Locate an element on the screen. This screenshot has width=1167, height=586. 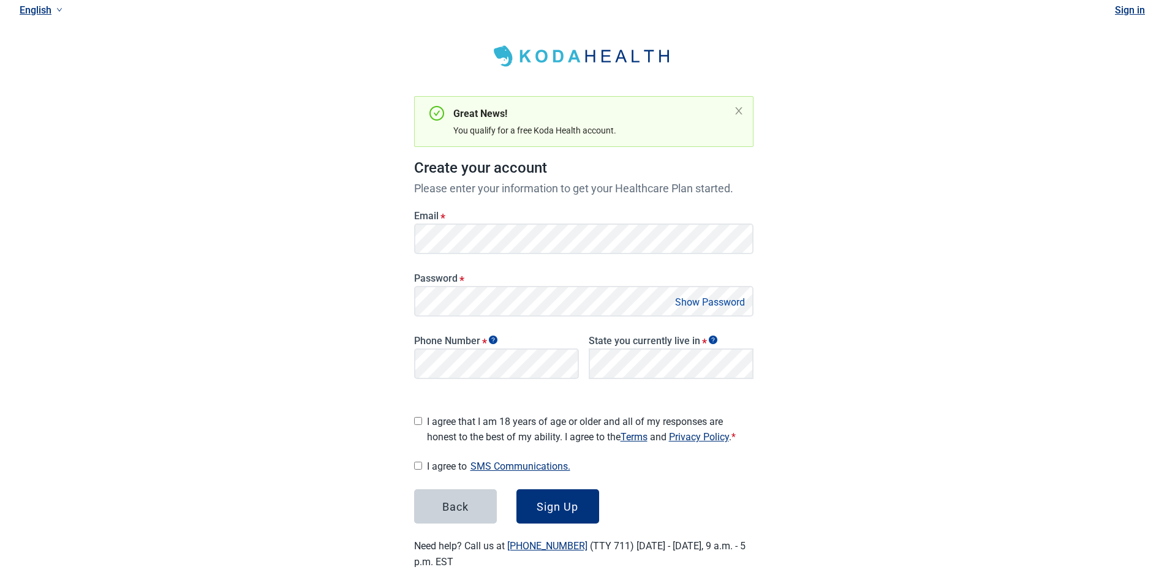
div: You qualify for a free Koda Health account. is located at coordinates (591, 130).